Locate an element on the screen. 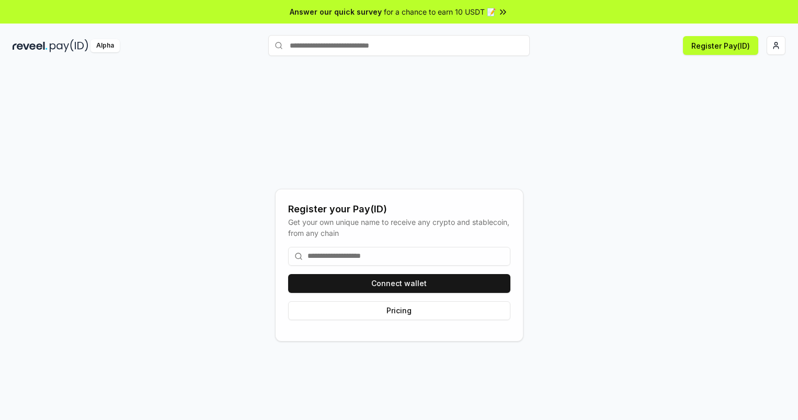 The width and height of the screenshot is (798, 420). img: pay_id is located at coordinates (69, 45).